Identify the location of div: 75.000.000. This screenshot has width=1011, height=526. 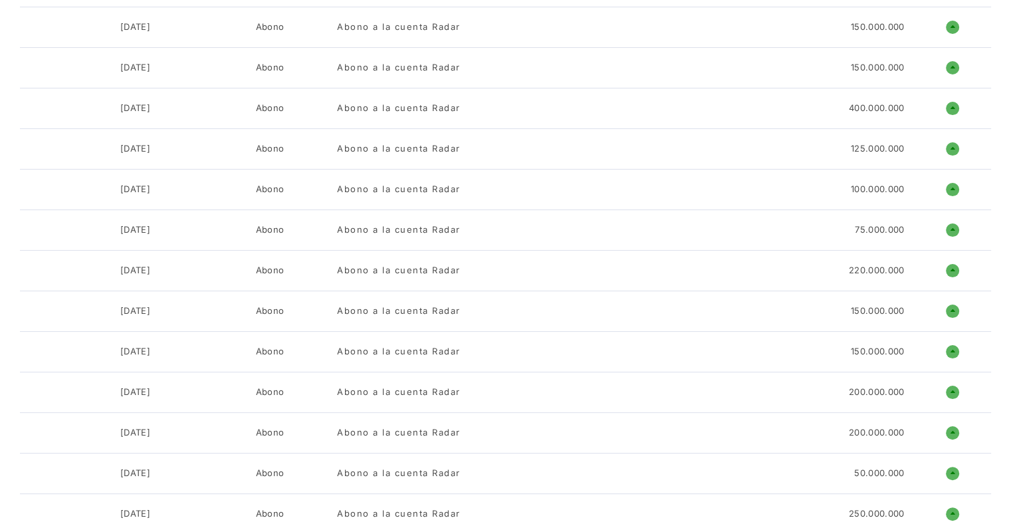
(879, 230).